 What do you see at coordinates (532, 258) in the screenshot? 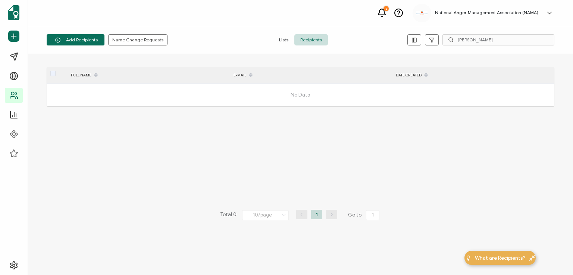
I see `img: minimize-icon.svg` at bounding box center [532, 258].